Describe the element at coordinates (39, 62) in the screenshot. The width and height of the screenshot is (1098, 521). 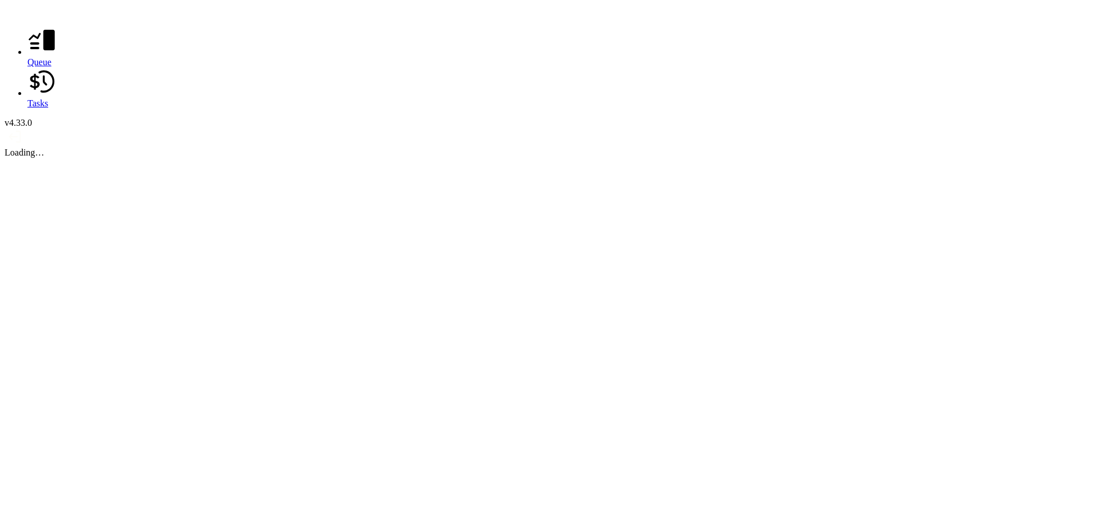
I see `span: Queue` at that location.